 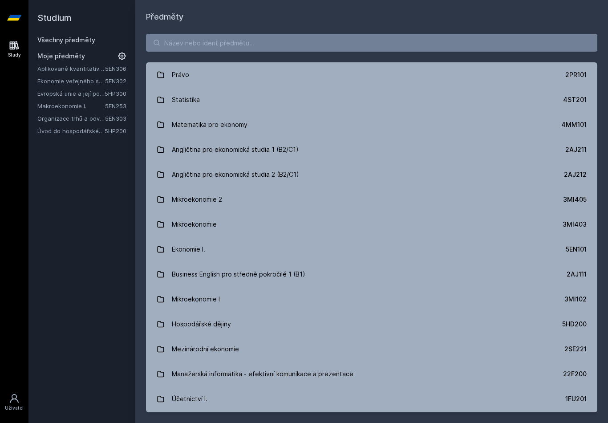 I want to click on a: Všechny předměty, so click(x=66, y=40).